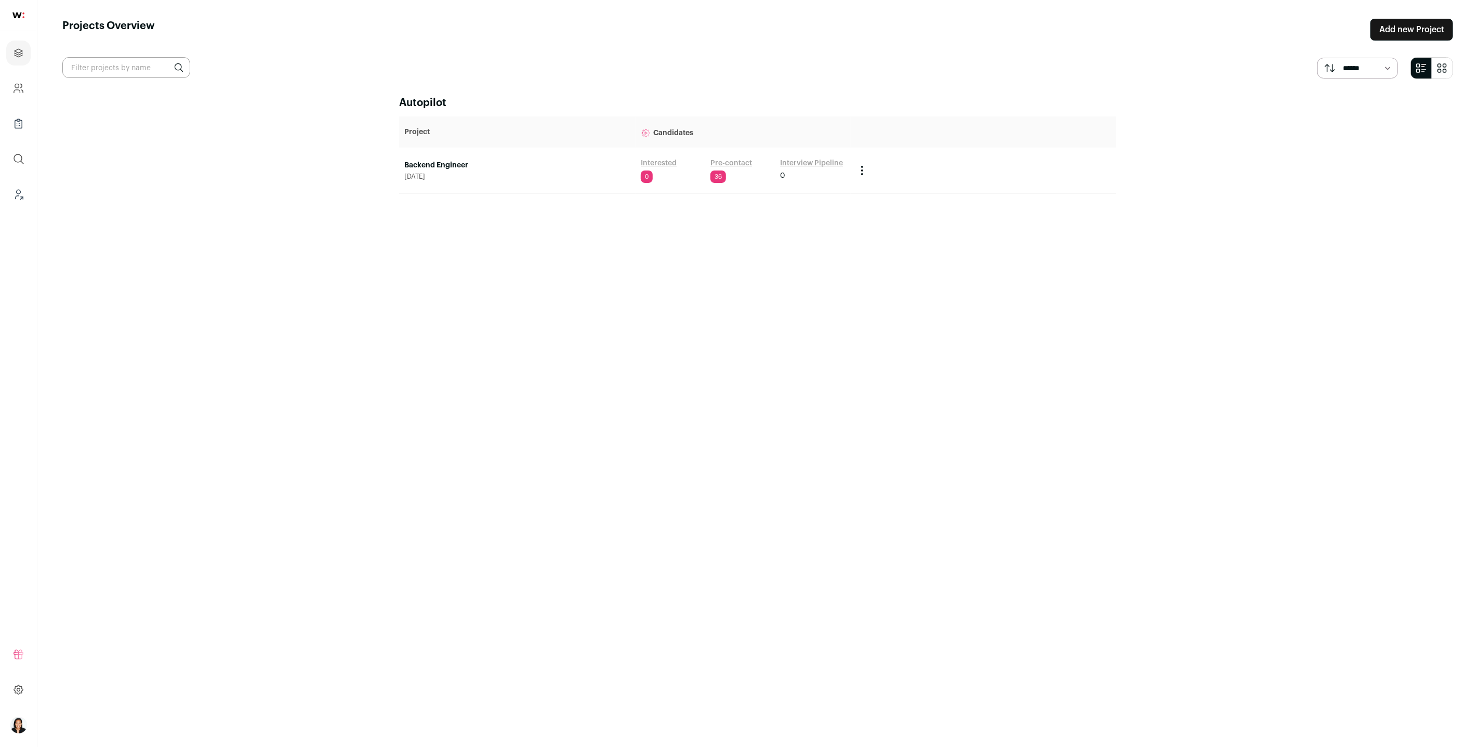 Image resolution: width=1478 pixels, height=747 pixels. Describe the element at coordinates (517, 132) in the screenshot. I see `p: Project` at that location.